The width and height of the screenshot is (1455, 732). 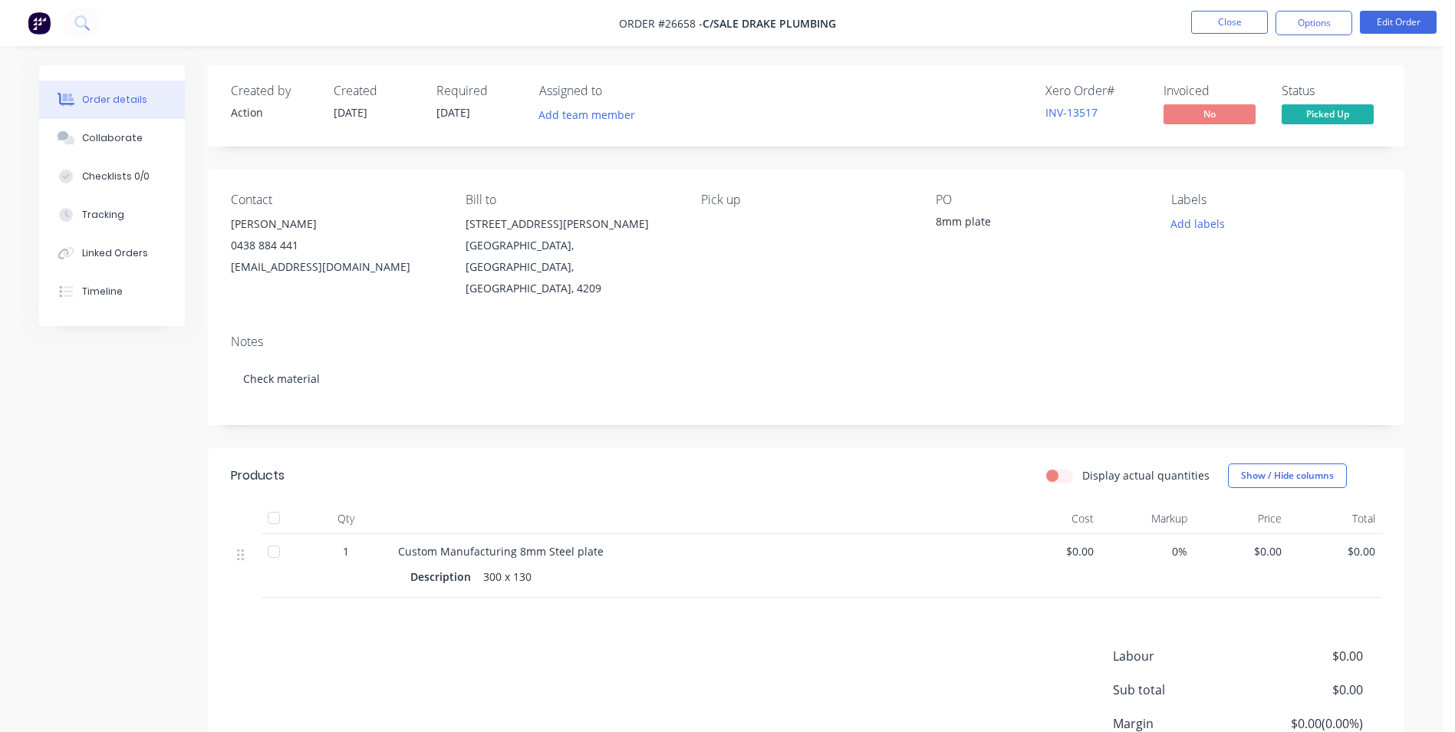 I want to click on button: Order details, so click(x=112, y=100).